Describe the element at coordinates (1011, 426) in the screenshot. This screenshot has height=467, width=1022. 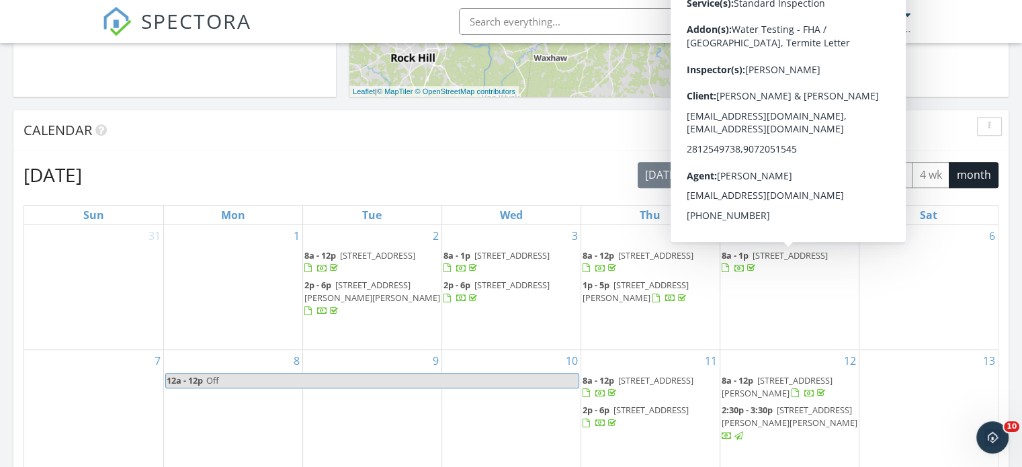
I see `span: 10` at that location.